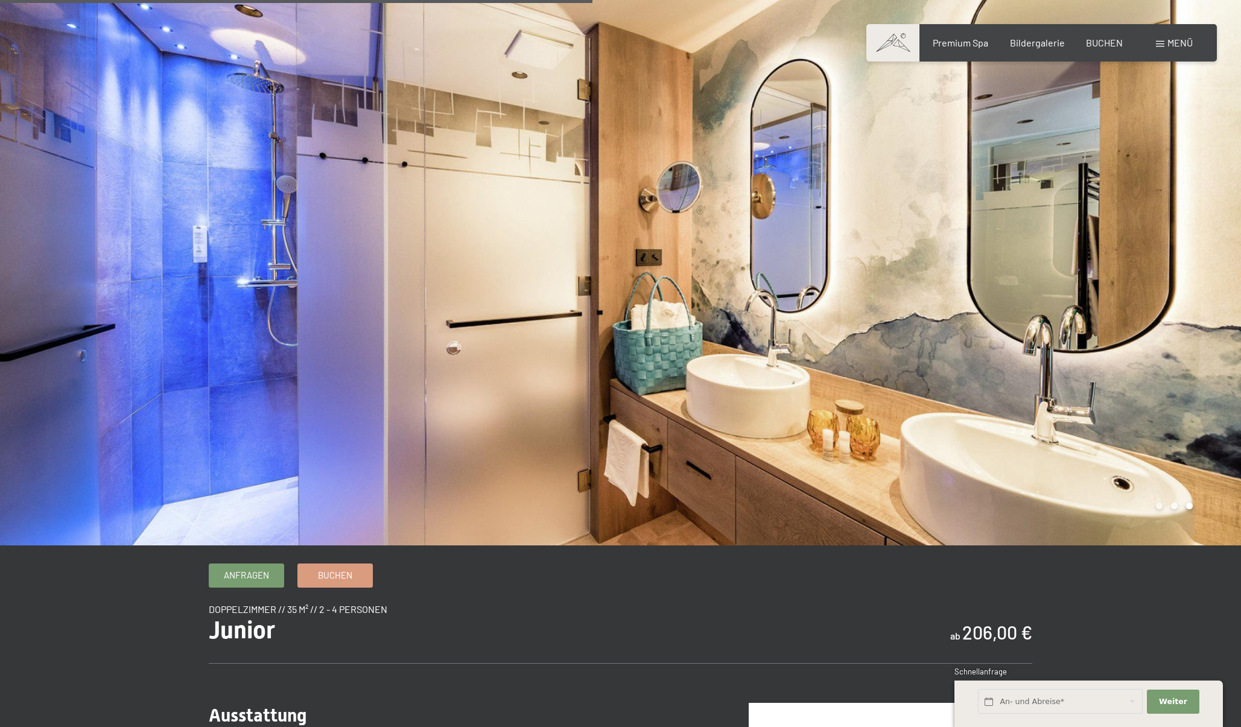  Describe the element at coordinates (997, 632) in the screenshot. I see `b: 206,00 €` at that location.